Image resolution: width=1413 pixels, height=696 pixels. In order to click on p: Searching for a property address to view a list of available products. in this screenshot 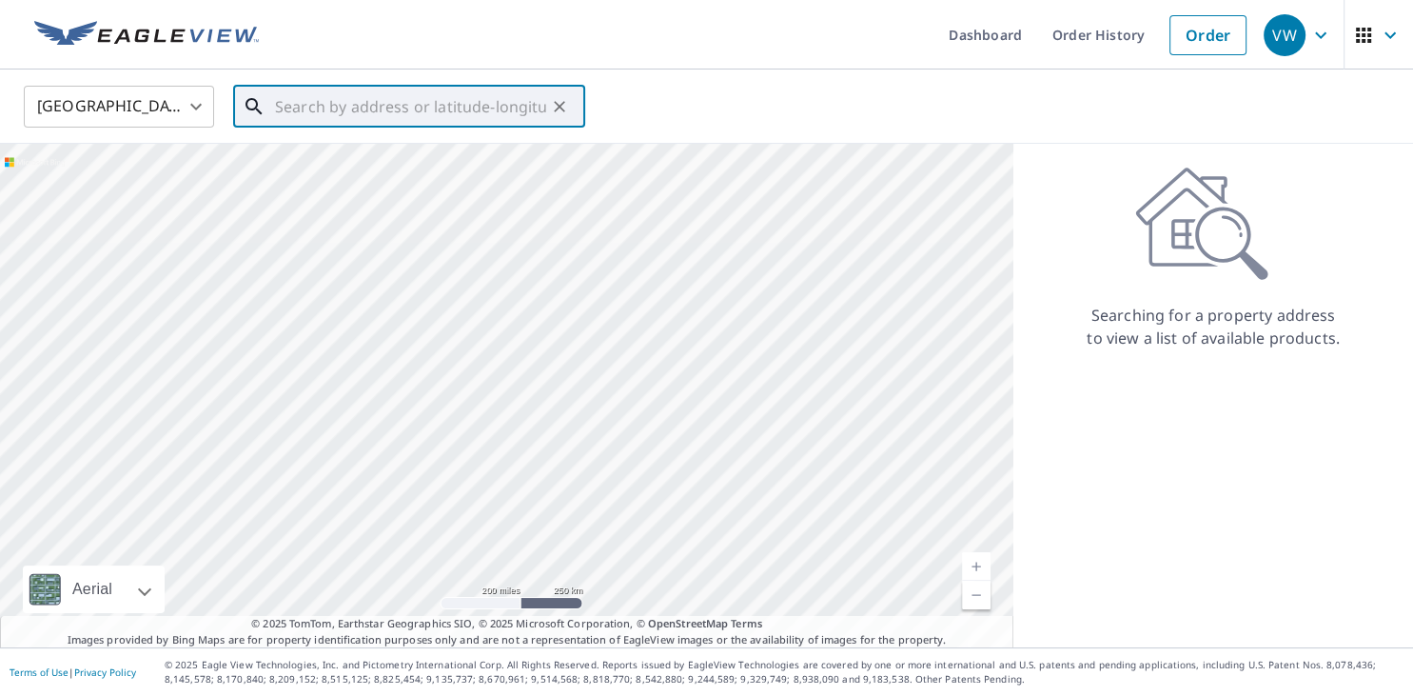, I will do `click(1213, 326)`.